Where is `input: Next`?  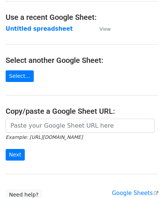
input: Next is located at coordinates (15, 155).